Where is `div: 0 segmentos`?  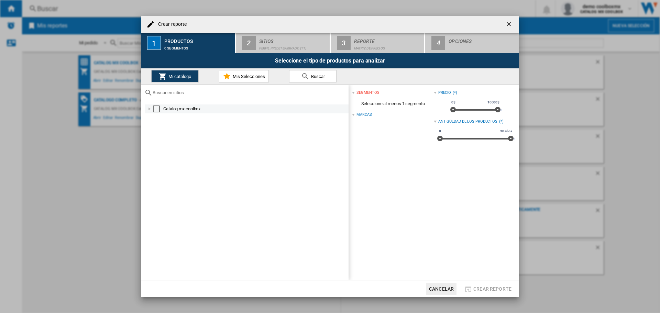
div: 0 segmentos is located at coordinates (198, 46).